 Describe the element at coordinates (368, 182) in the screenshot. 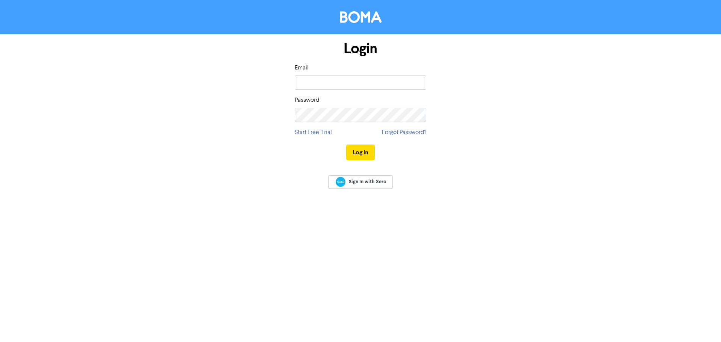

I see `span: Sign In with Xero` at that location.